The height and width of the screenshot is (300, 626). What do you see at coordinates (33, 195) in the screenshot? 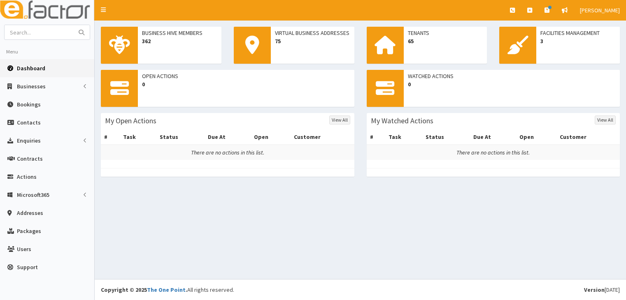
I see `span: Microsoft365` at bounding box center [33, 195].